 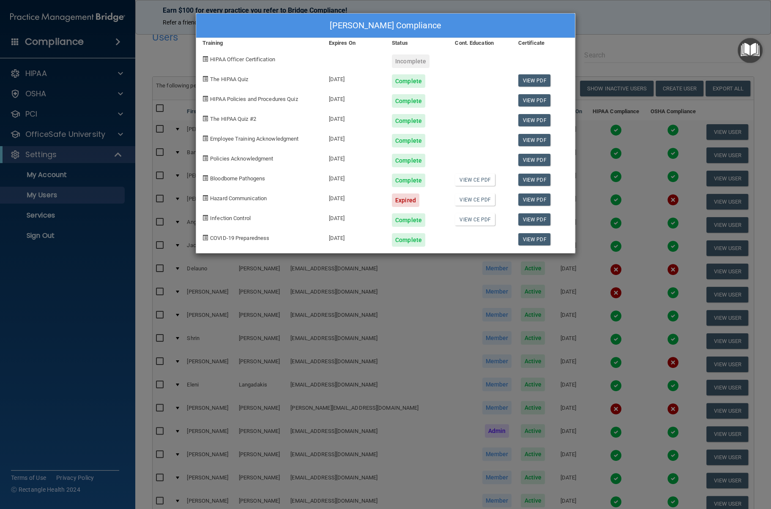 I want to click on div: Certificate, so click(x=543, y=43).